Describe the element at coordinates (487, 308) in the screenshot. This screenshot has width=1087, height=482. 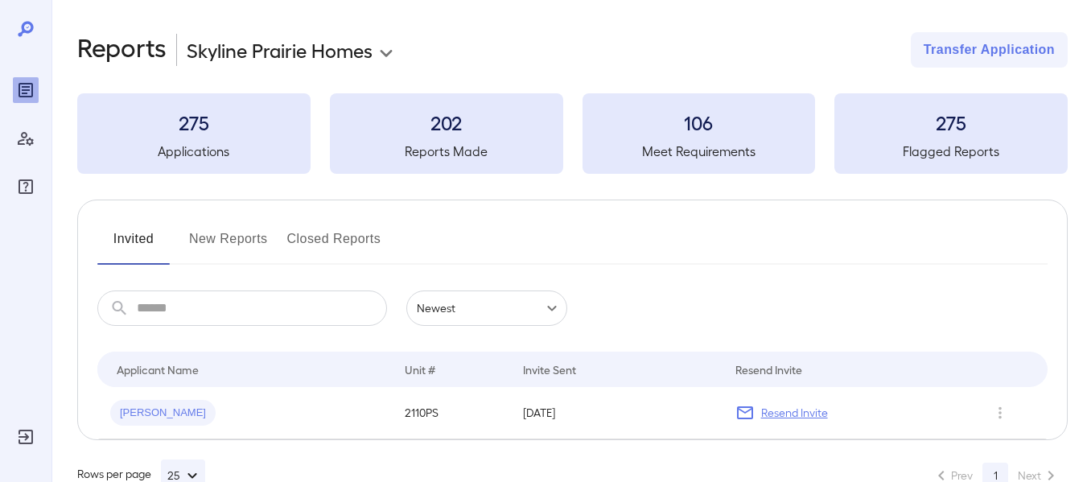
I see `div: Newest` at that location.